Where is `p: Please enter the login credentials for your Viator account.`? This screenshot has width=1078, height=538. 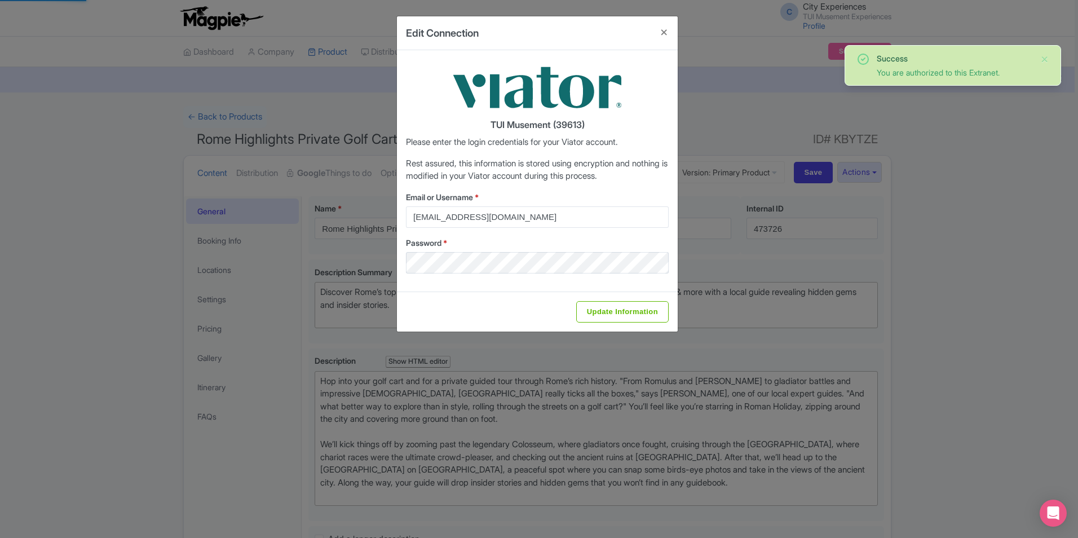 p: Please enter the login credentials for your Viator account. is located at coordinates (537, 142).